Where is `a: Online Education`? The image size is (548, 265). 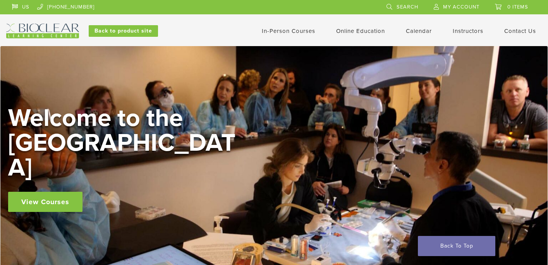
a: Online Education is located at coordinates (361, 31).